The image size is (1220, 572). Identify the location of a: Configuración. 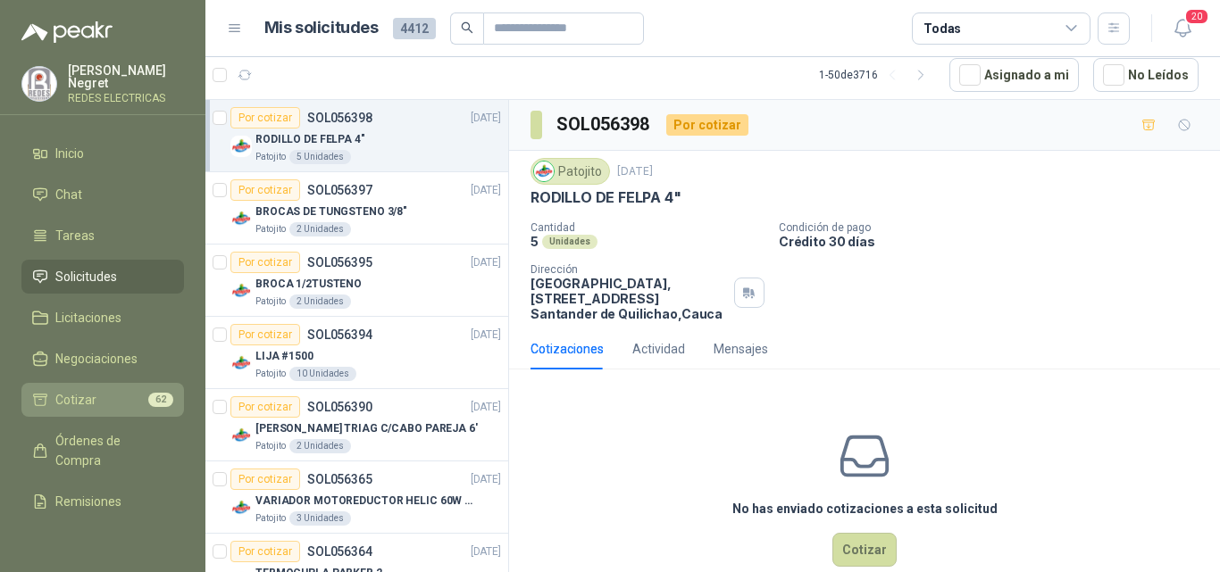
(103, 543).